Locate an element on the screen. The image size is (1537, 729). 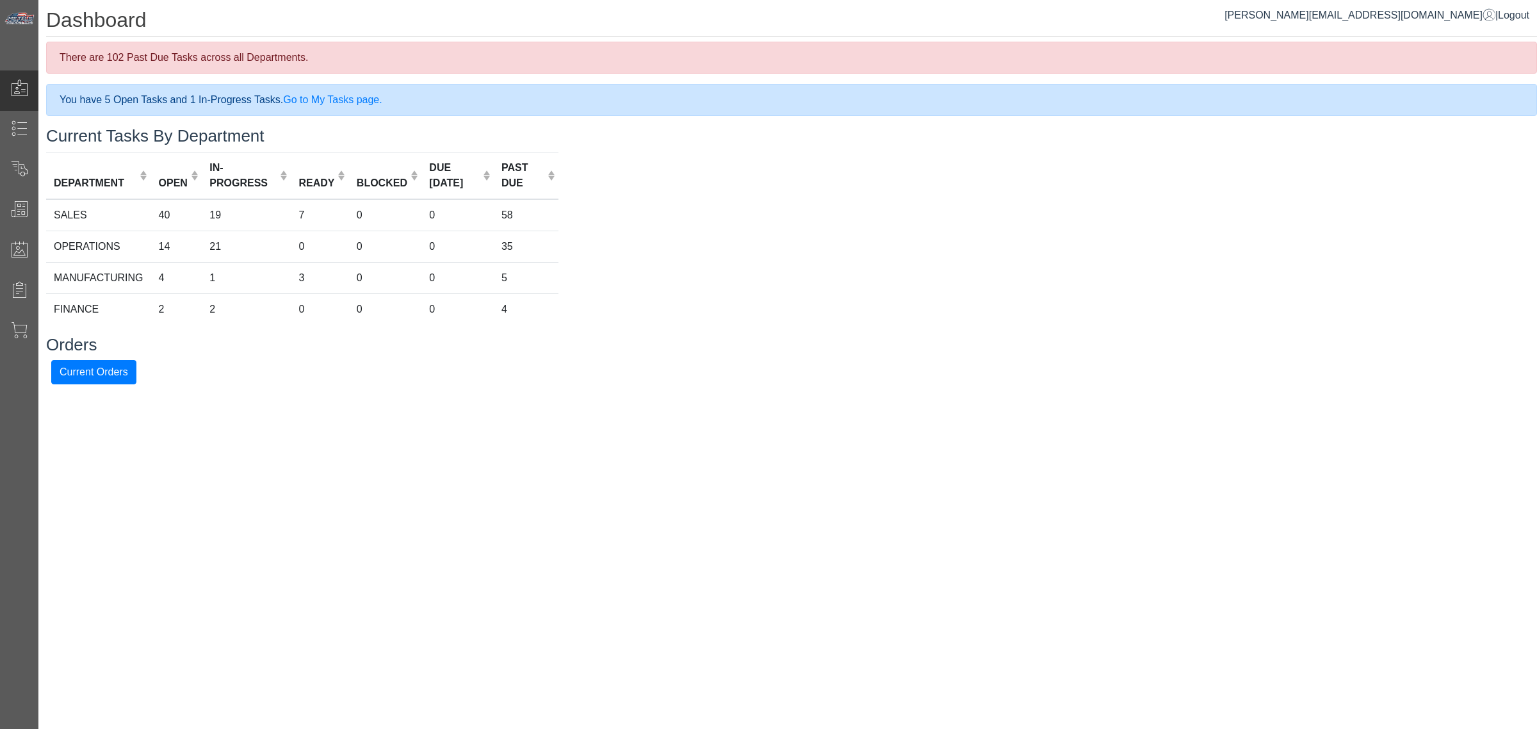
img: Metals Direct Inc Logo is located at coordinates (20, 19).